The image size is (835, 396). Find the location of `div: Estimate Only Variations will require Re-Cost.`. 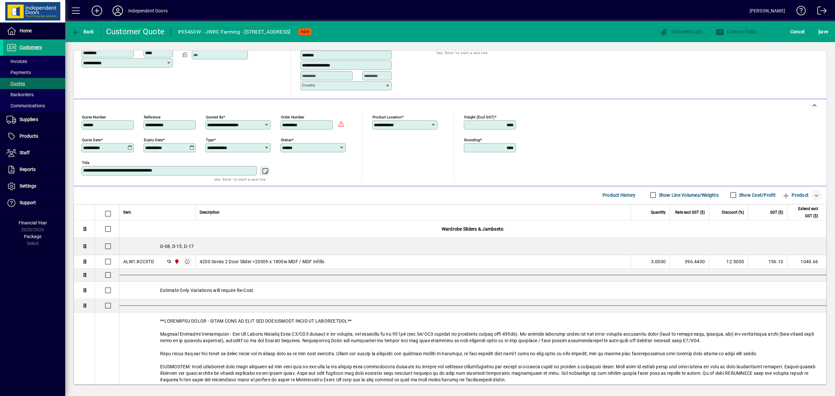

div: Estimate Only Variations will require Re-Cost. is located at coordinates (472, 290).